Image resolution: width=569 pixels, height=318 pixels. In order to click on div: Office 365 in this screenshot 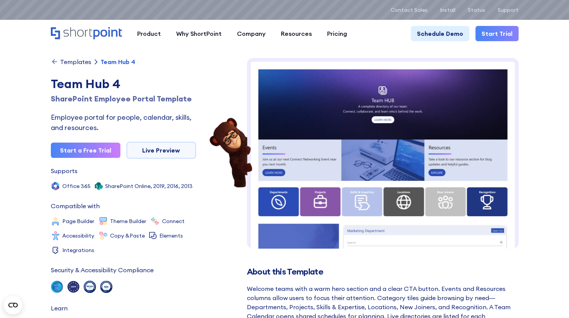, I will do `click(76, 186)`.